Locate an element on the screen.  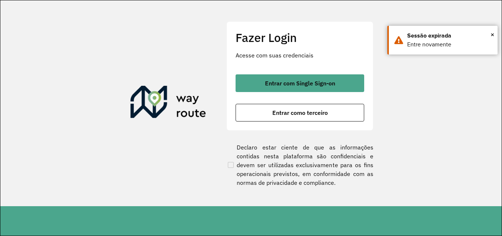
img: Roteirizador AmbevTech is located at coordinates (168, 103).